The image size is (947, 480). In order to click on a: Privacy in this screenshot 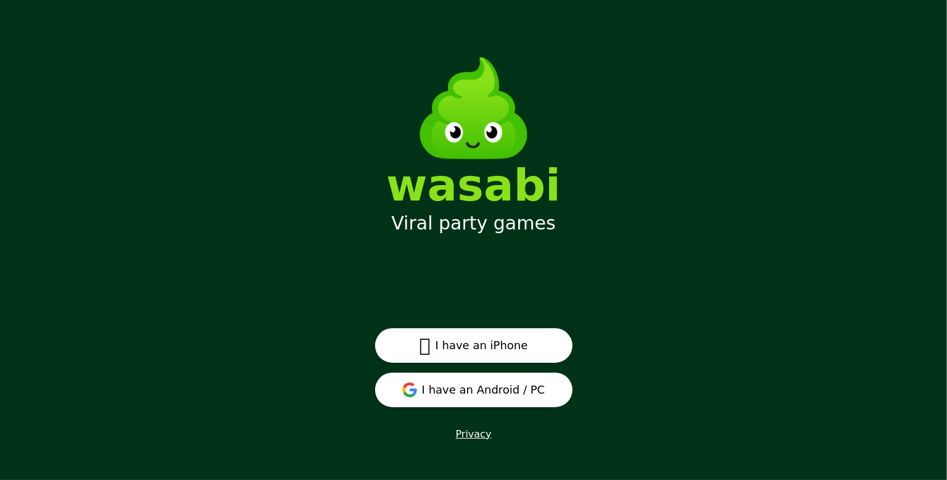, I will do `click(474, 434)`.